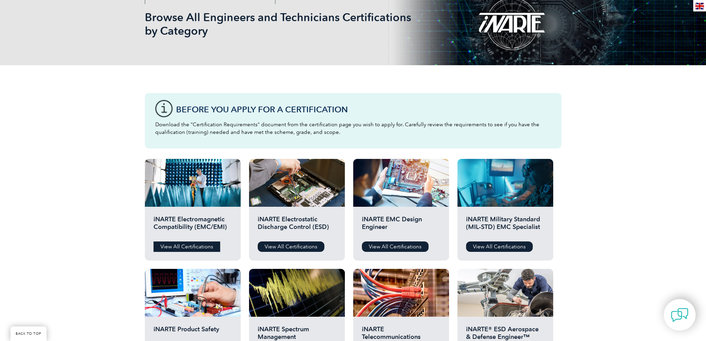  What do you see at coordinates (700, 6) in the screenshot?
I see `img: en` at bounding box center [700, 6].